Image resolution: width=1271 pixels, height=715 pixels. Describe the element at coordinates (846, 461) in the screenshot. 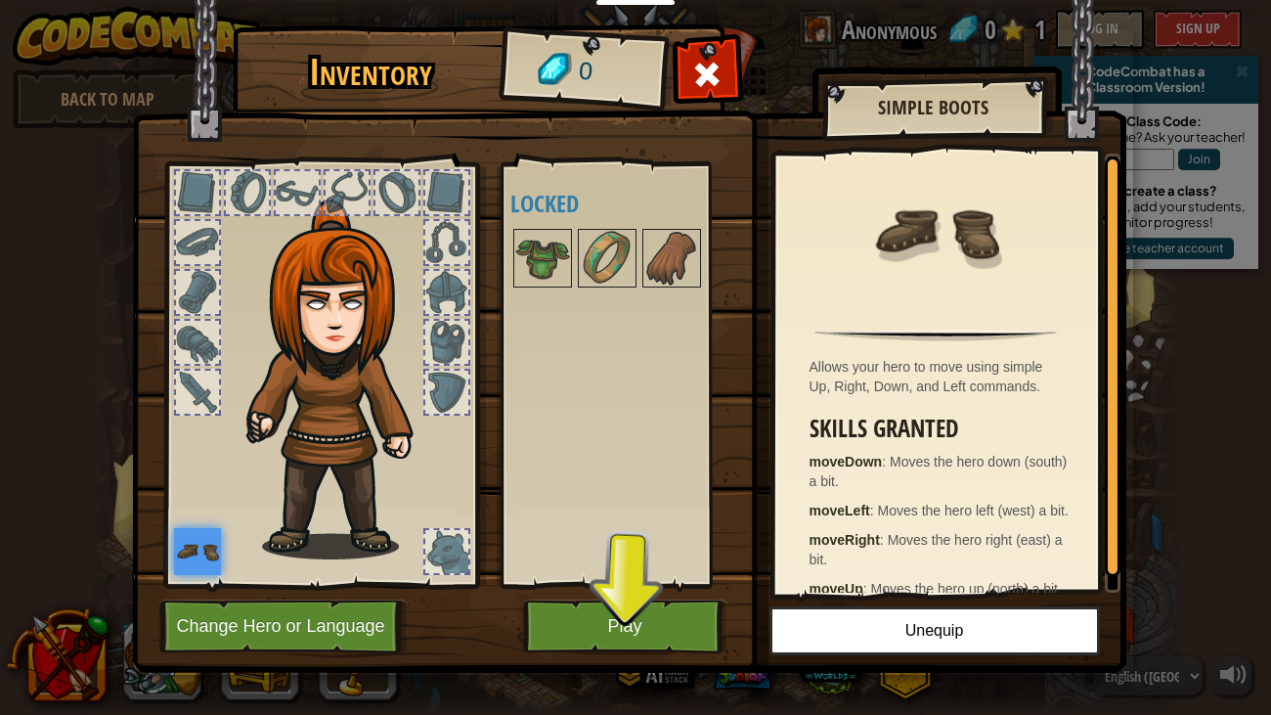

I see `strong: moveDown` at that location.